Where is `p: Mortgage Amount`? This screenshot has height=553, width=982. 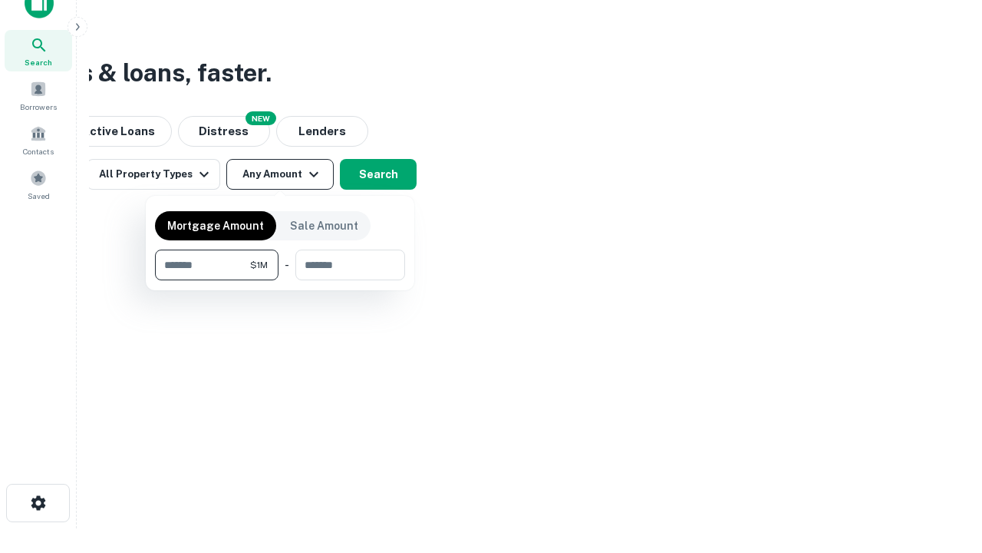
p: Mortgage Amount is located at coordinates (216, 226).